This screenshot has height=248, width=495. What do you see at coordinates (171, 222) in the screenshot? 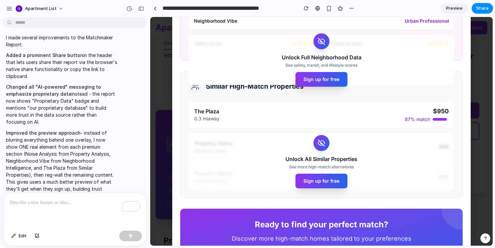
I see `p: Discover more high-match homes tailored to your preferences` at bounding box center [171, 222].